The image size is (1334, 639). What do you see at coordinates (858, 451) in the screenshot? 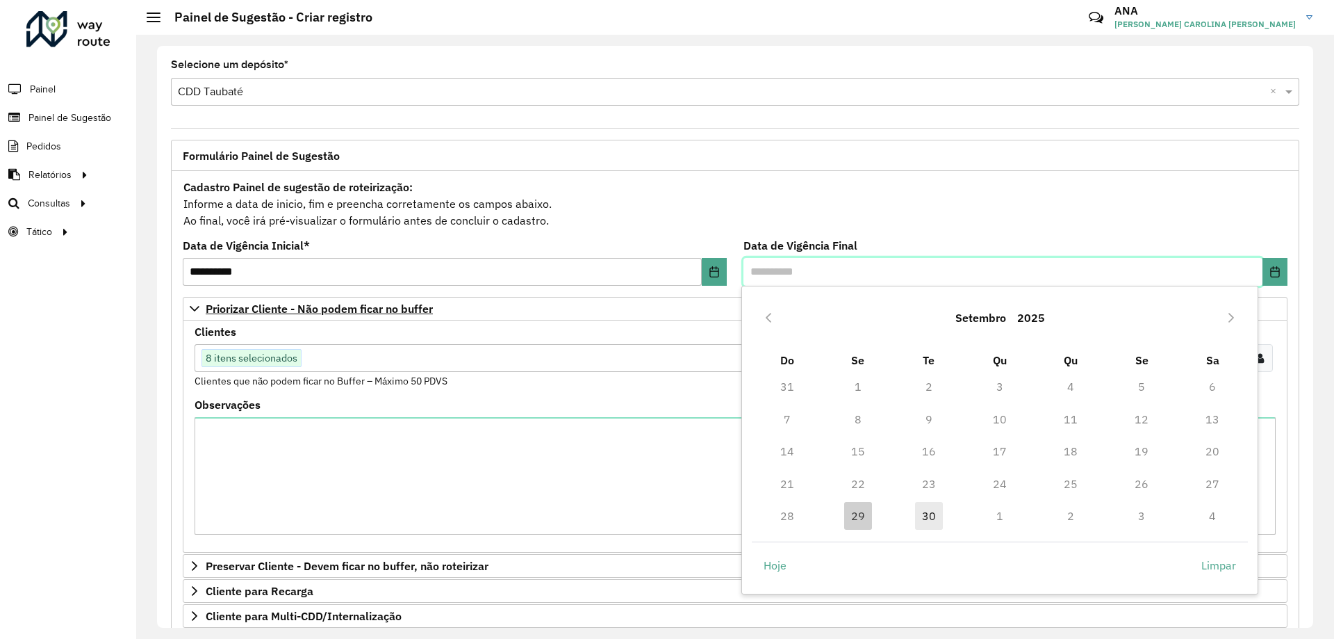
I see `td: 15` at bounding box center [858, 451].